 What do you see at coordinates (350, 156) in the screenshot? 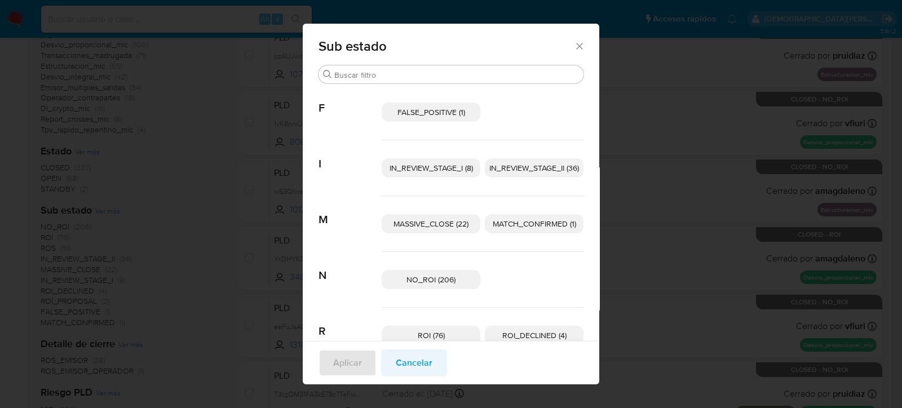
I see `span: I` at bounding box center [350, 156].